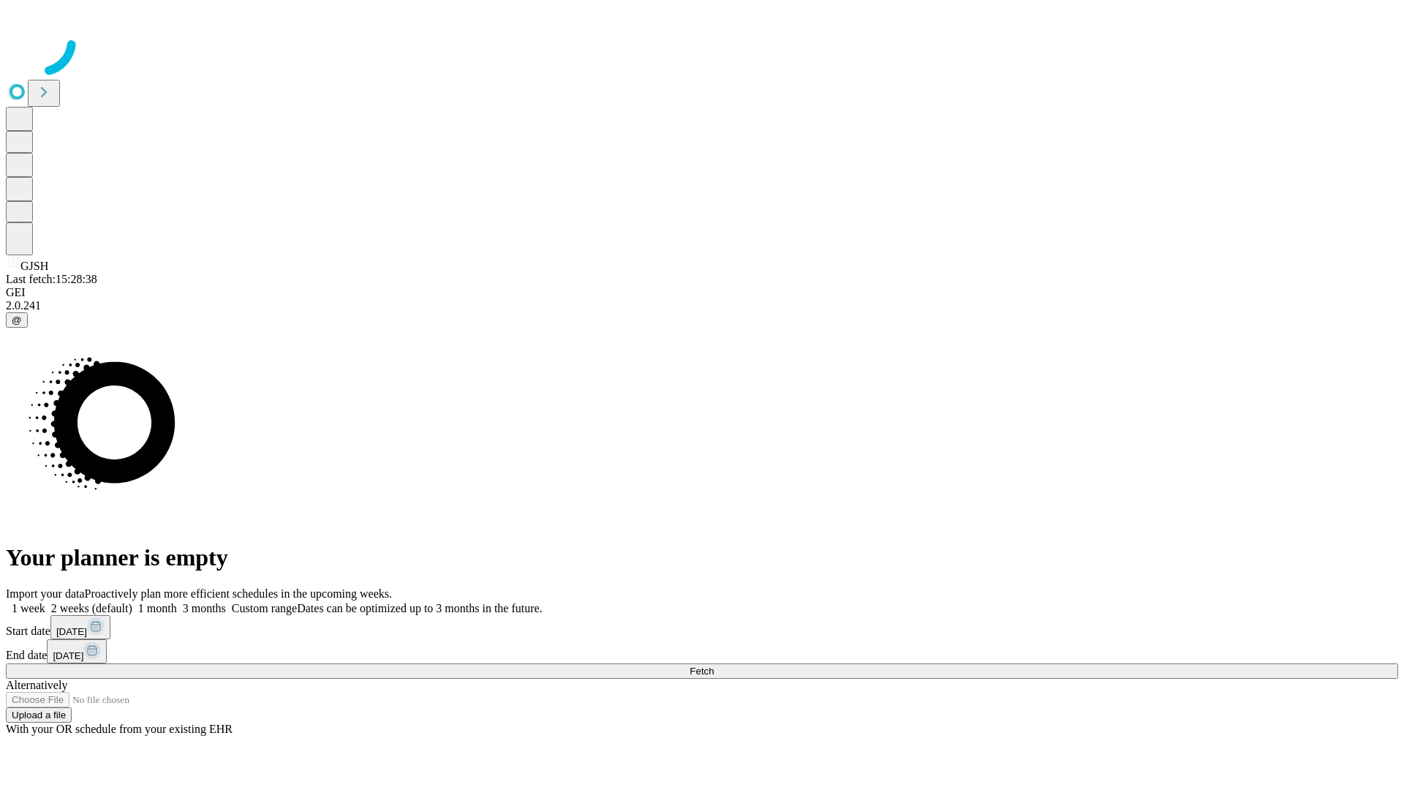  Describe the element at coordinates (39, 715) in the screenshot. I see `button: Upload a file` at that location.